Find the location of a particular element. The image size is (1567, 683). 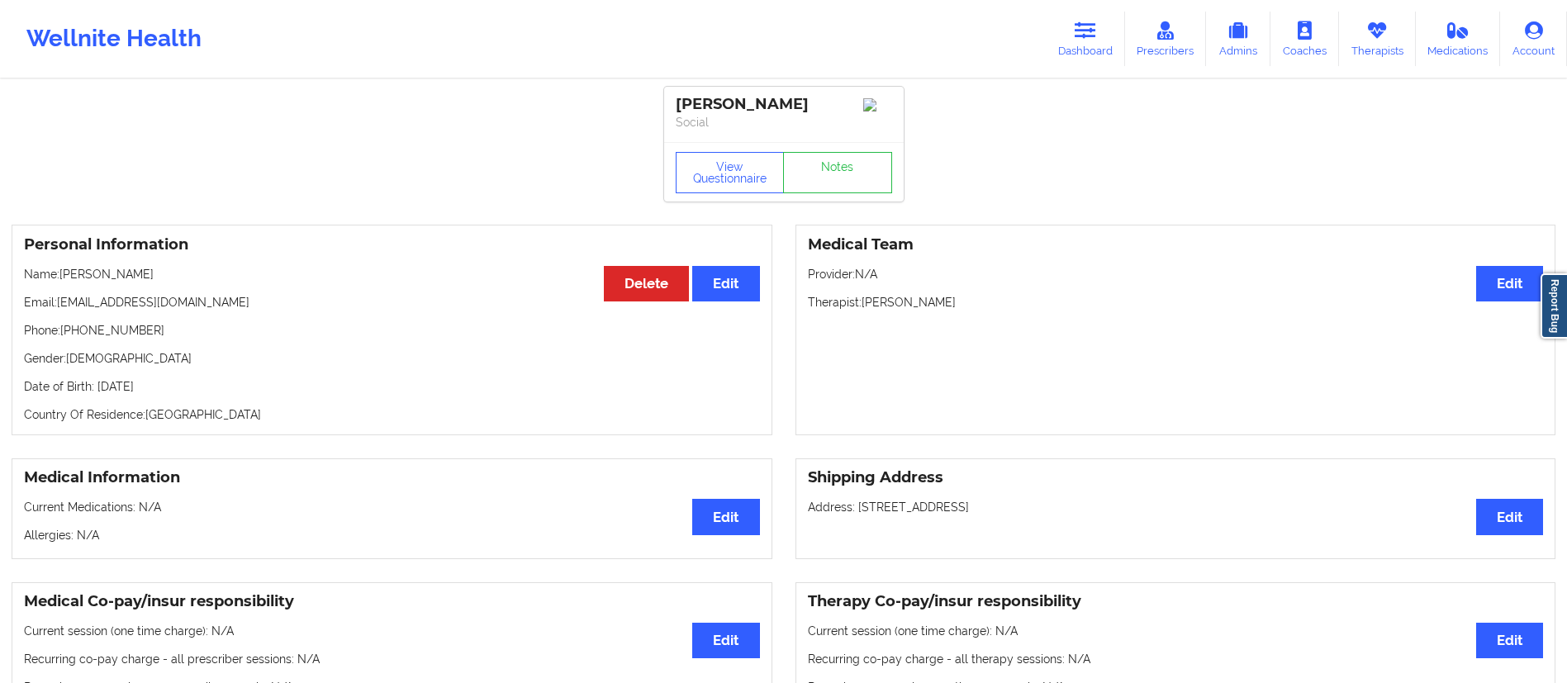

a: Coaches is located at coordinates (1304, 39).